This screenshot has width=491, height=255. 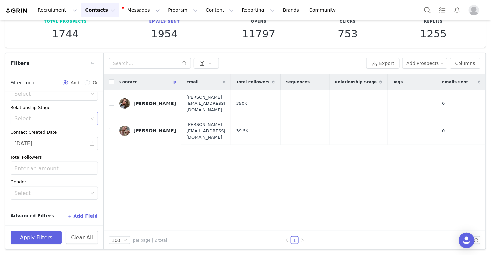 What do you see at coordinates (428, 10) in the screenshot?
I see `button: Search` at bounding box center [428, 10].